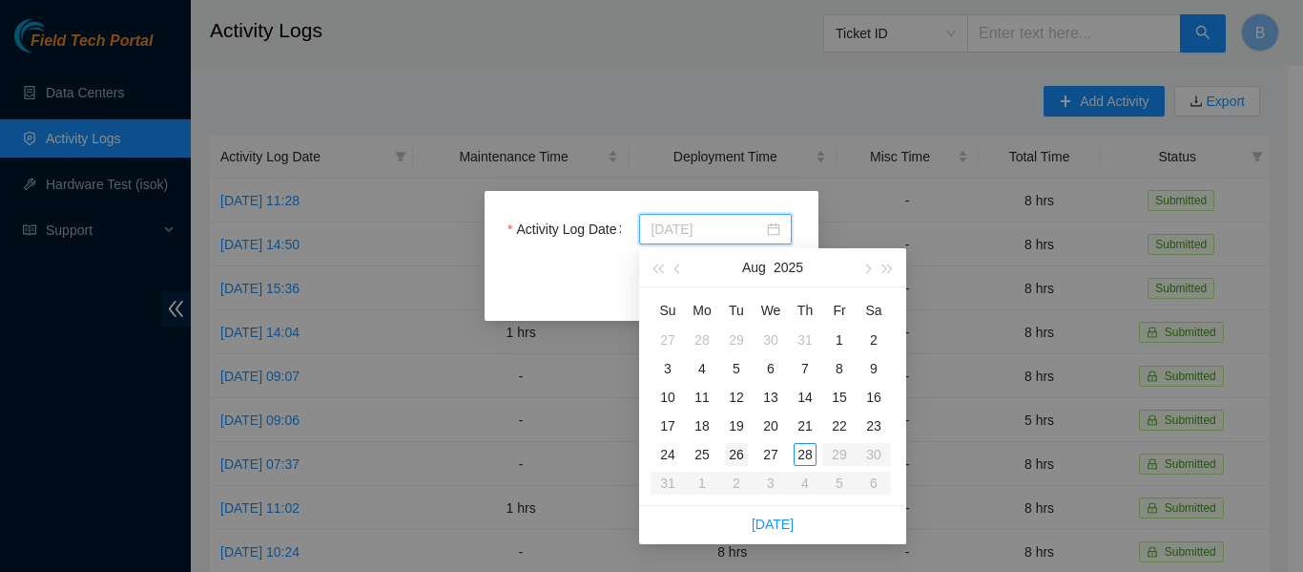 The width and height of the screenshot is (1303, 572). I want to click on div: 12, so click(737, 397).